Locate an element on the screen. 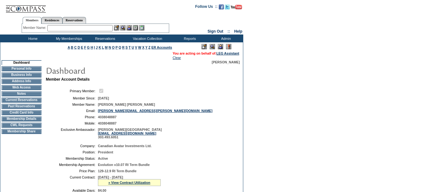 This screenshot has width=441, height=192. a: G is located at coordinates (88, 47).